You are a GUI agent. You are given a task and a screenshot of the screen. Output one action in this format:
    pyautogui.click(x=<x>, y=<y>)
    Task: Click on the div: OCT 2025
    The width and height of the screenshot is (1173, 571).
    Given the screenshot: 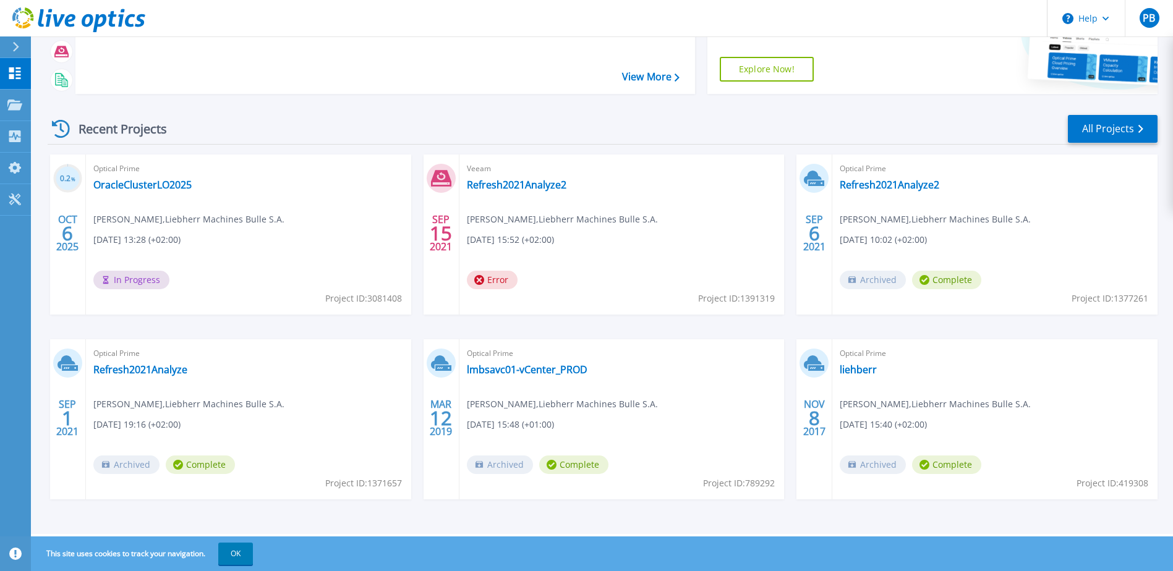 What is the action you would take?
    pyautogui.click(x=67, y=233)
    